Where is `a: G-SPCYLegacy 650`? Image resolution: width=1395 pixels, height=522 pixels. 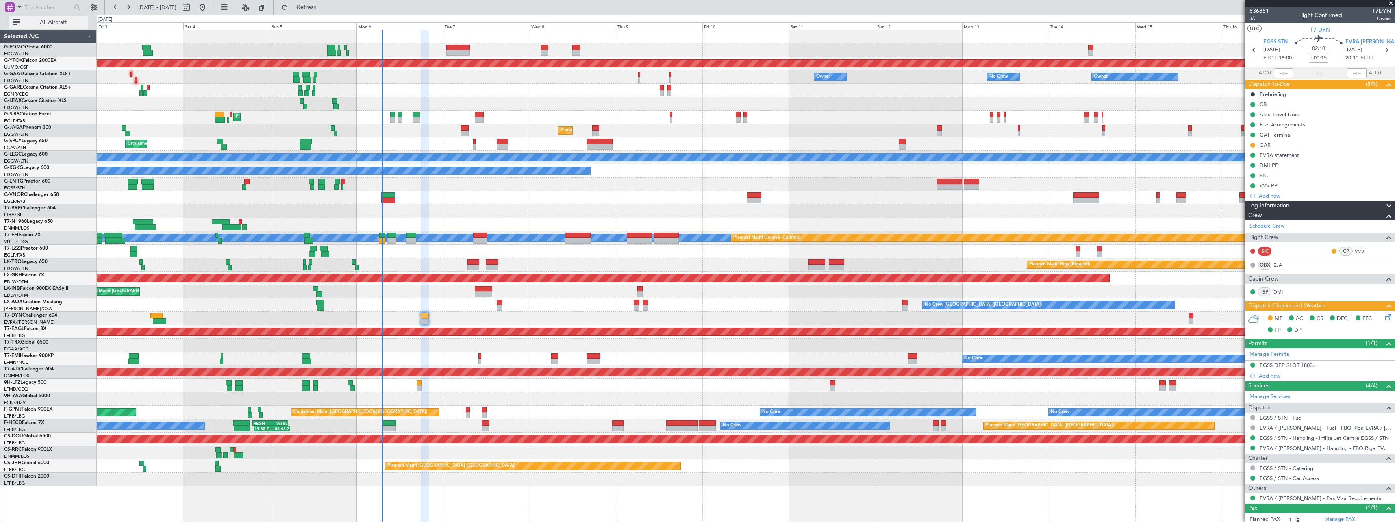
a: G-SPCYLegacy 650 is located at coordinates (26, 141).